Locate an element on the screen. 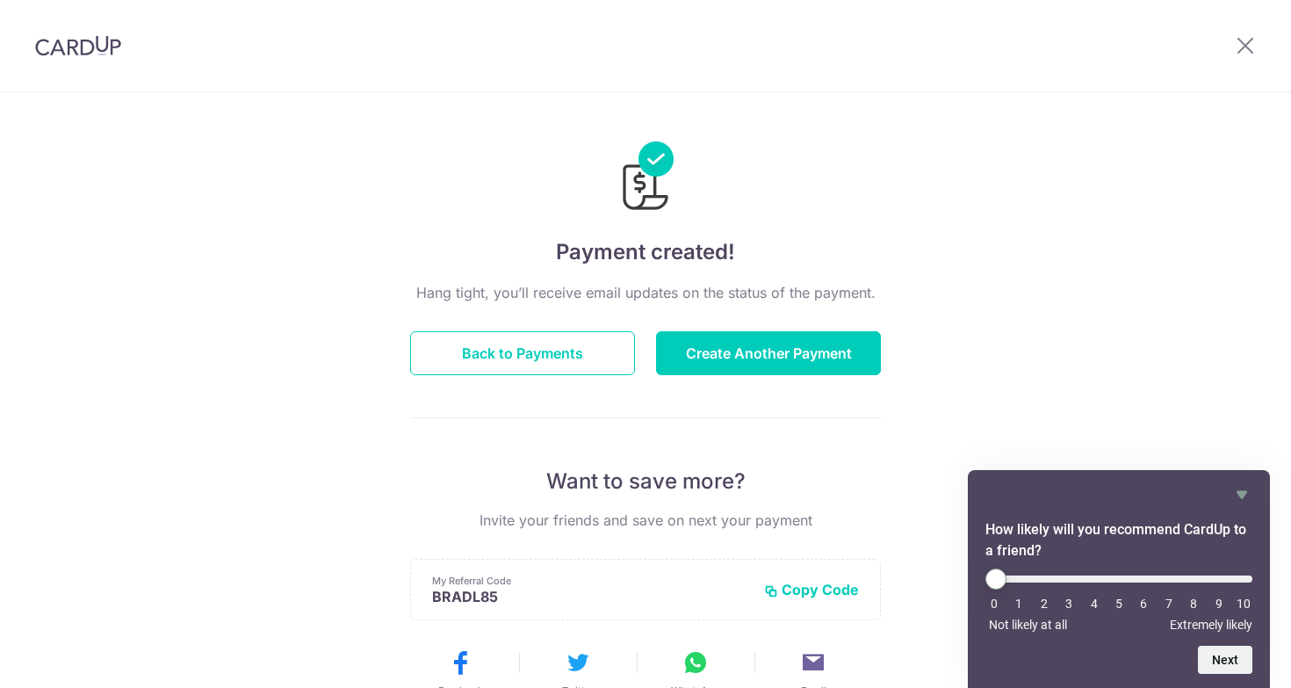 The width and height of the screenshot is (1291, 688). span: Extremely likely is located at coordinates (1211, 625).